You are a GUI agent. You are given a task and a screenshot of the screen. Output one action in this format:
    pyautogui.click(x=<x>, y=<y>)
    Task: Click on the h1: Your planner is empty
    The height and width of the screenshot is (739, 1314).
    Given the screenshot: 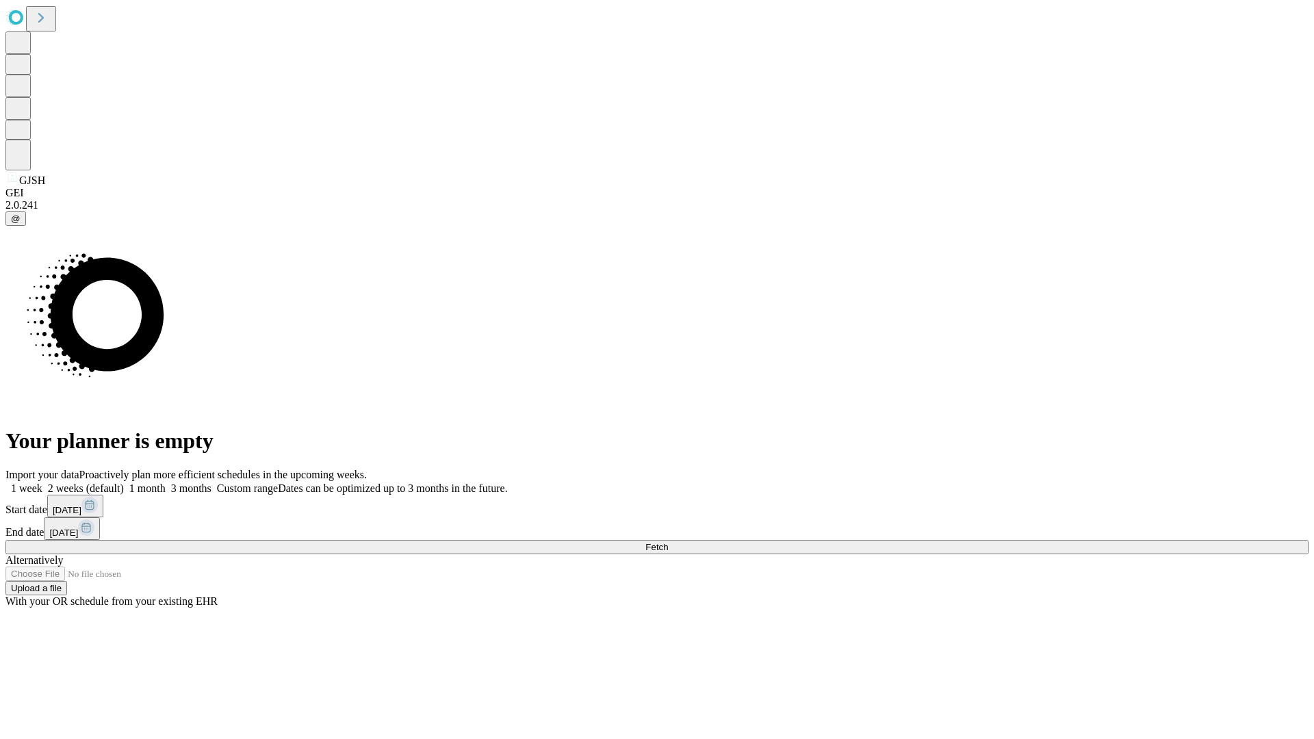 What is the action you would take?
    pyautogui.click(x=657, y=441)
    